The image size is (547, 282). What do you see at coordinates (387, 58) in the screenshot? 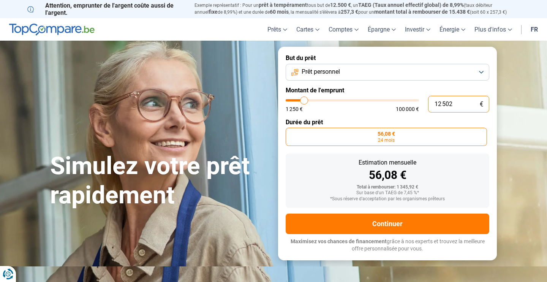
I see `label: But du prêt` at bounding box center [387, 58].